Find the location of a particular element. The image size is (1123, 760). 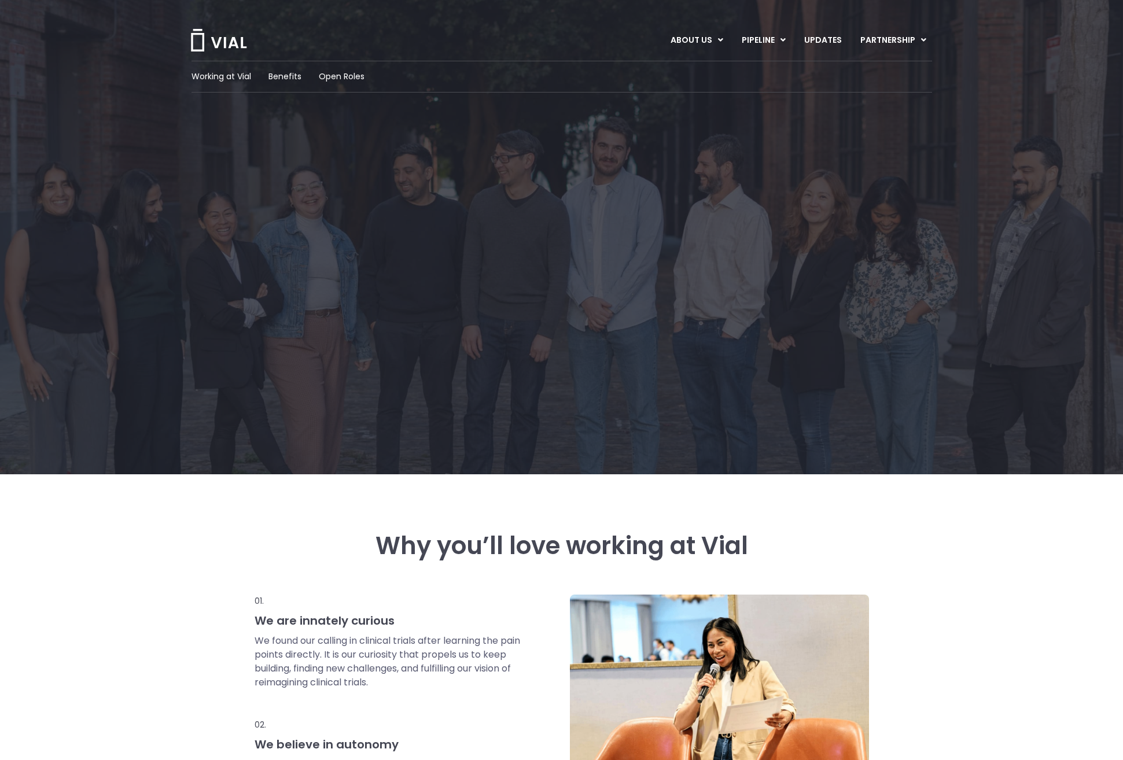

a: PIPELINEMenu Toggle is located at coordinates (763, 40).